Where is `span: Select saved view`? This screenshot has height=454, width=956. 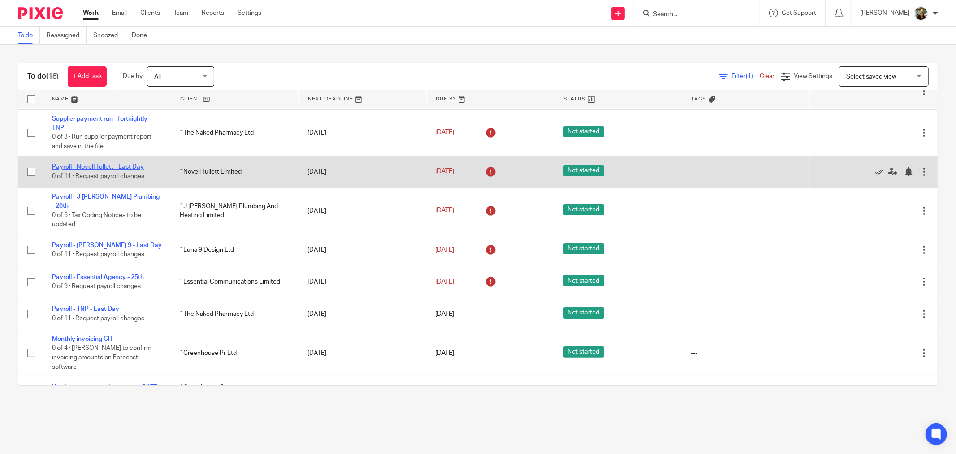
span: Select saved view is located at coordinates (872, 77).